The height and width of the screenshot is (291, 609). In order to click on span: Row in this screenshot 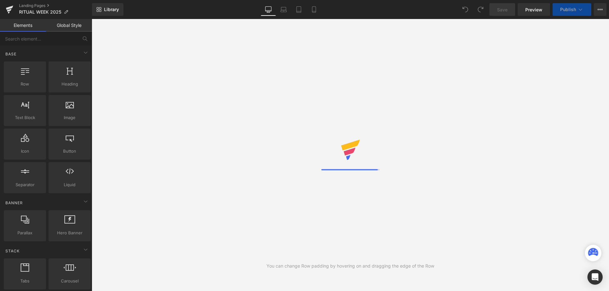, I will do `click(25, 84)`.